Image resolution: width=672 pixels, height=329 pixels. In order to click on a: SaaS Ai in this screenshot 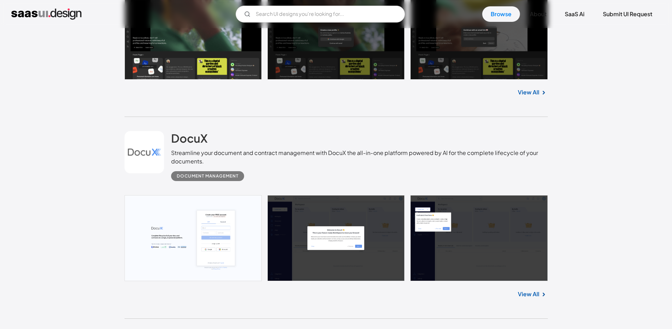, I will do `click(575, 14)`.